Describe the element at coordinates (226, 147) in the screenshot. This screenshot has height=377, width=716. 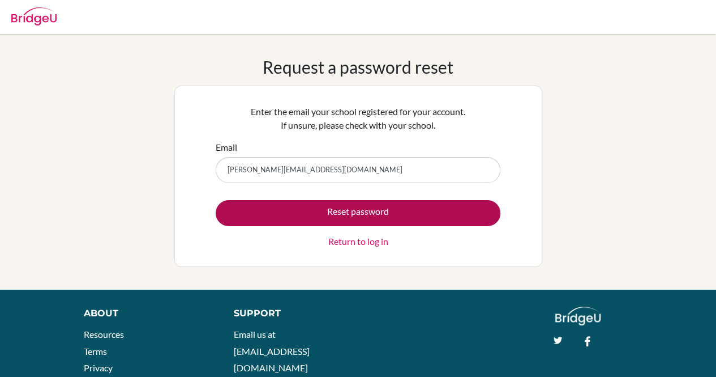
I see `label: Email` at that location.